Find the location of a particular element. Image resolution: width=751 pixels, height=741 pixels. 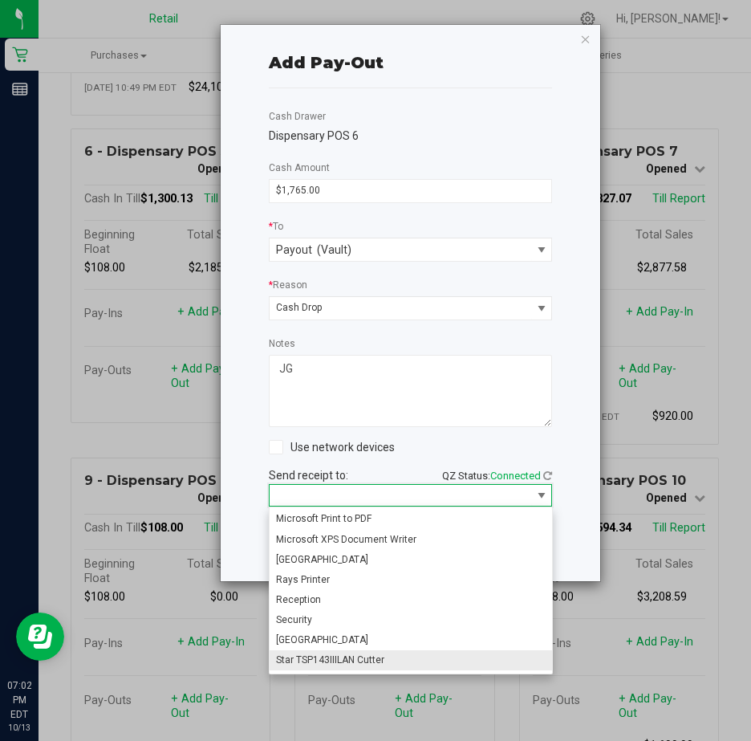

span: Microsoft XPS Document Writer is located at coordinates (346, 539).